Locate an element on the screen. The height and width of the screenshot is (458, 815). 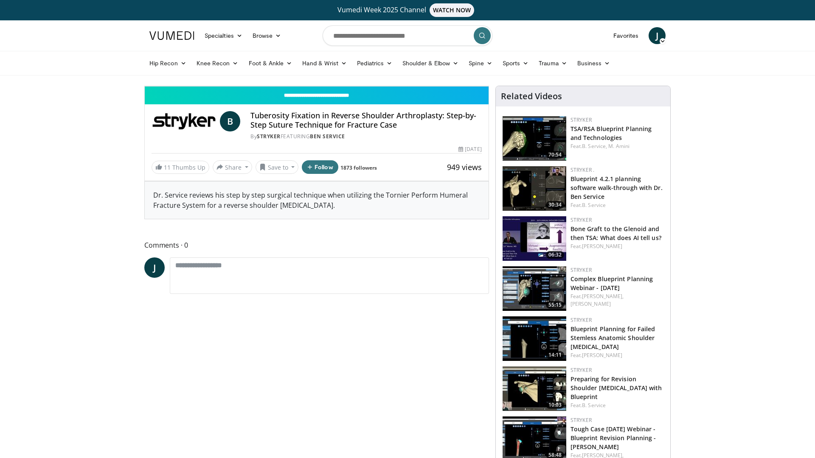
a: Knee Recon is located at coordinates (217, 63).